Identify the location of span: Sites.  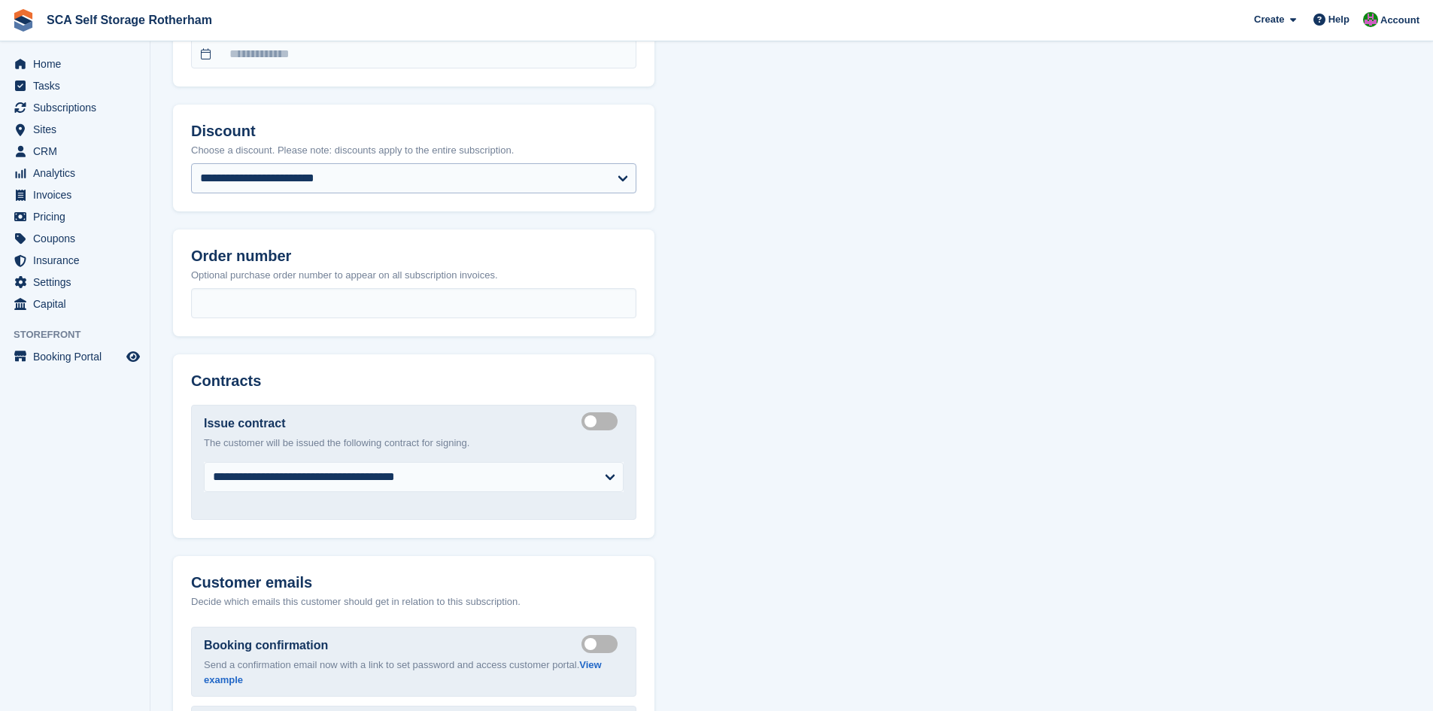
(78, 129).